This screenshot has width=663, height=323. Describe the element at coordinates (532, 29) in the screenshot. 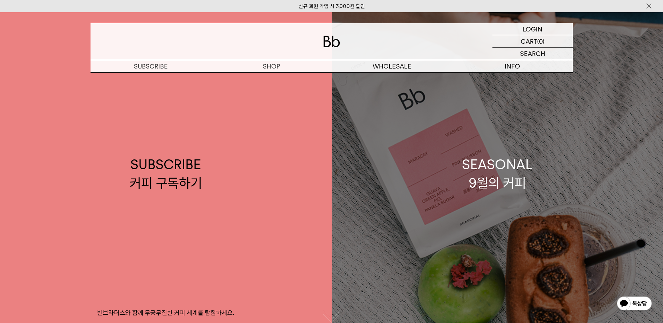

I see `a: LOGIN` at that location.